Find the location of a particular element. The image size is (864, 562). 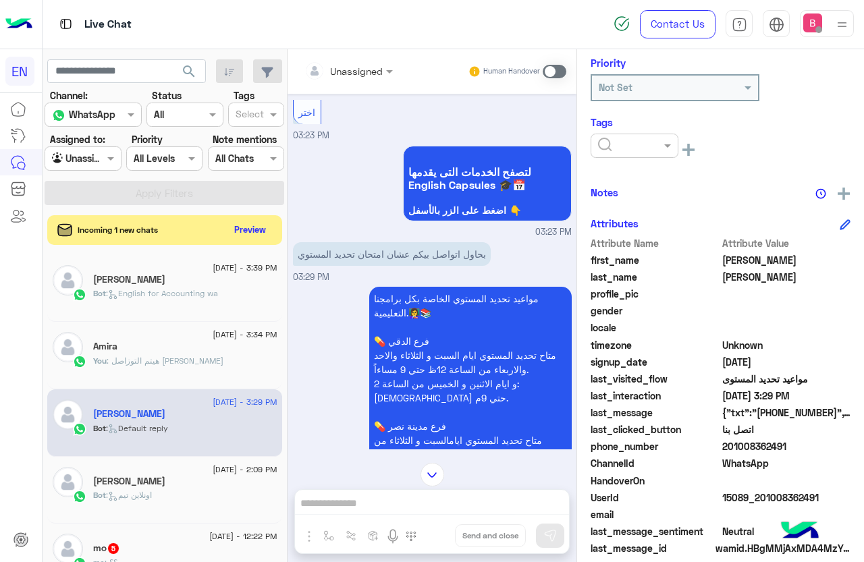

button: search is located at coordinates (189, 74).